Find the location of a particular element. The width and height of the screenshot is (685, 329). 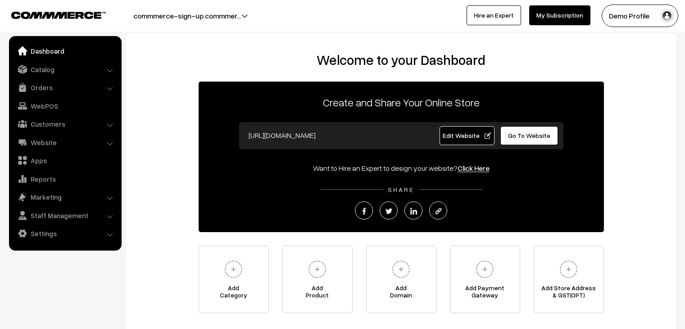

a: Dashboard is located at coordinates (65, 51).